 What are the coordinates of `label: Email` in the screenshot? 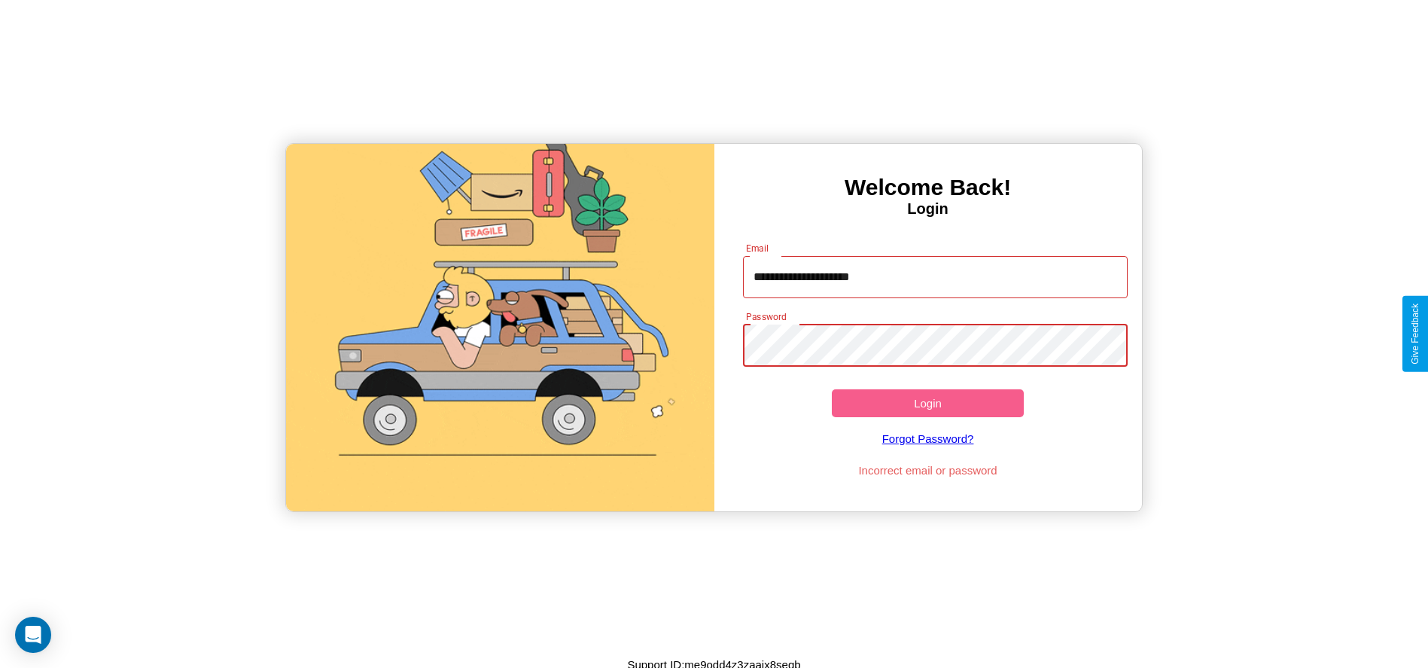 It's located at (758, 248).